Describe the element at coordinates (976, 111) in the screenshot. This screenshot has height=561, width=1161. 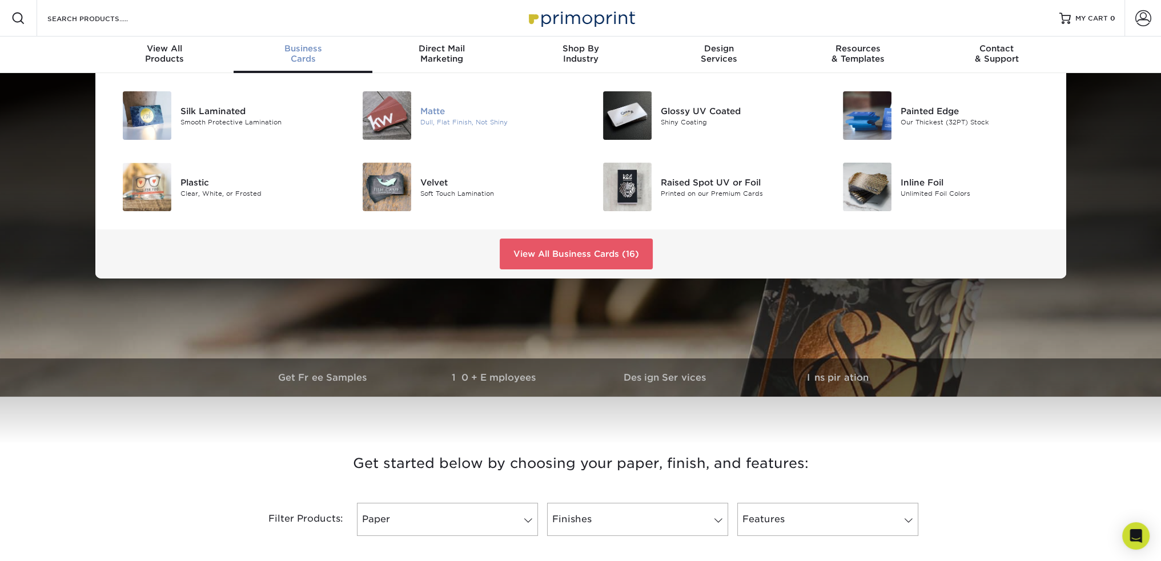
I see `div: Painted Edge` at that location.